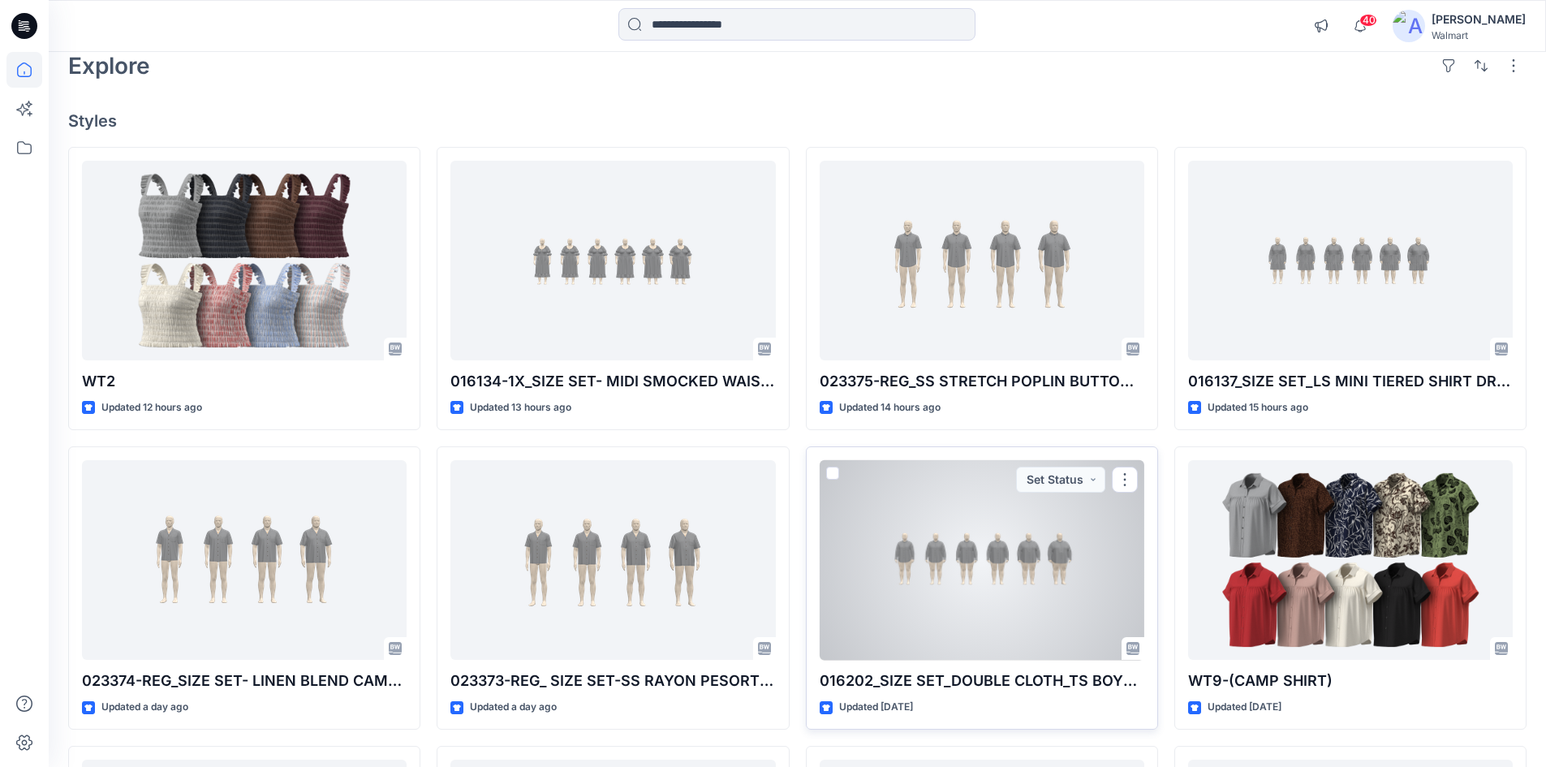  What do you see at coordinates (244, 261) in the screenshot?
I see `a: WT2` at bounding box center [244, 261].